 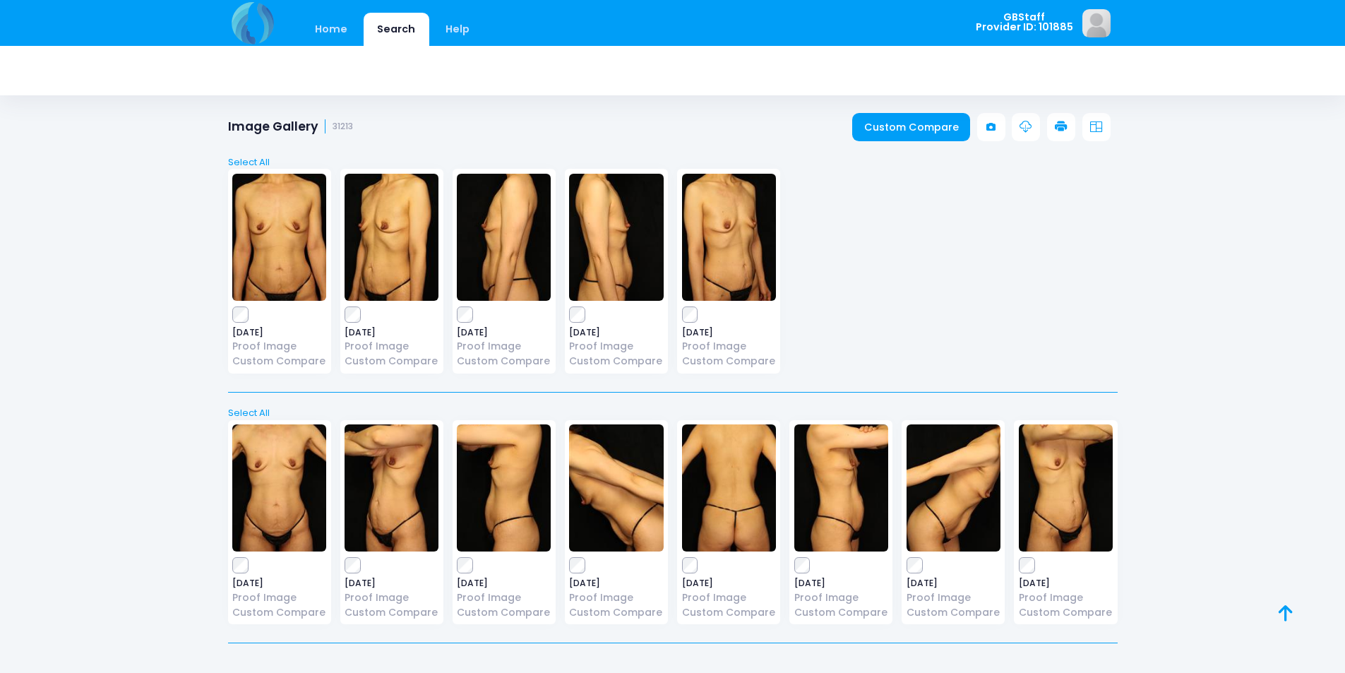 I want to click on a: Help, so click(x=457, y=29).